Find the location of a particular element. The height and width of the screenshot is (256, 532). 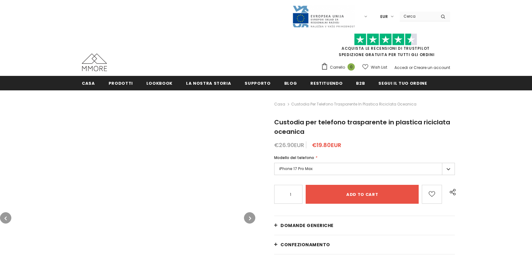

a: Creare un account is located at coordinates (432, 67).